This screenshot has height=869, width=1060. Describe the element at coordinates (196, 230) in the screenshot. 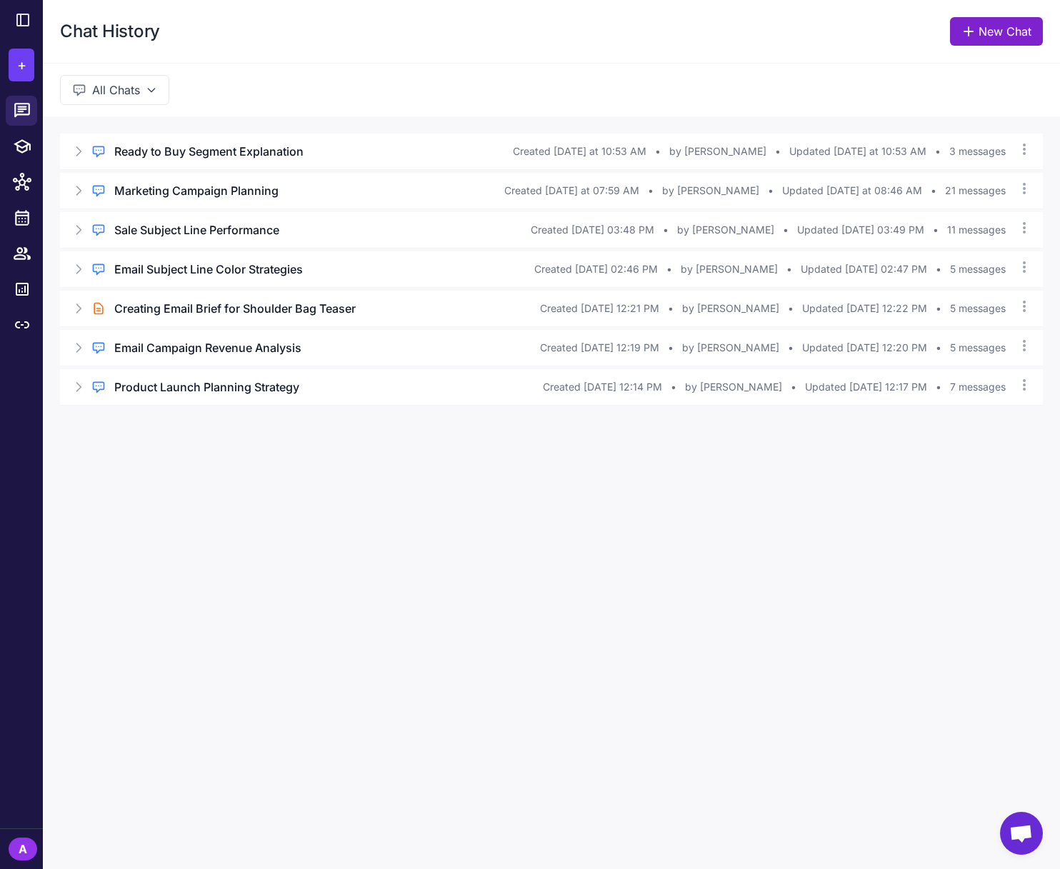

I see `h3: Sale Subject Line Performance` at that location.